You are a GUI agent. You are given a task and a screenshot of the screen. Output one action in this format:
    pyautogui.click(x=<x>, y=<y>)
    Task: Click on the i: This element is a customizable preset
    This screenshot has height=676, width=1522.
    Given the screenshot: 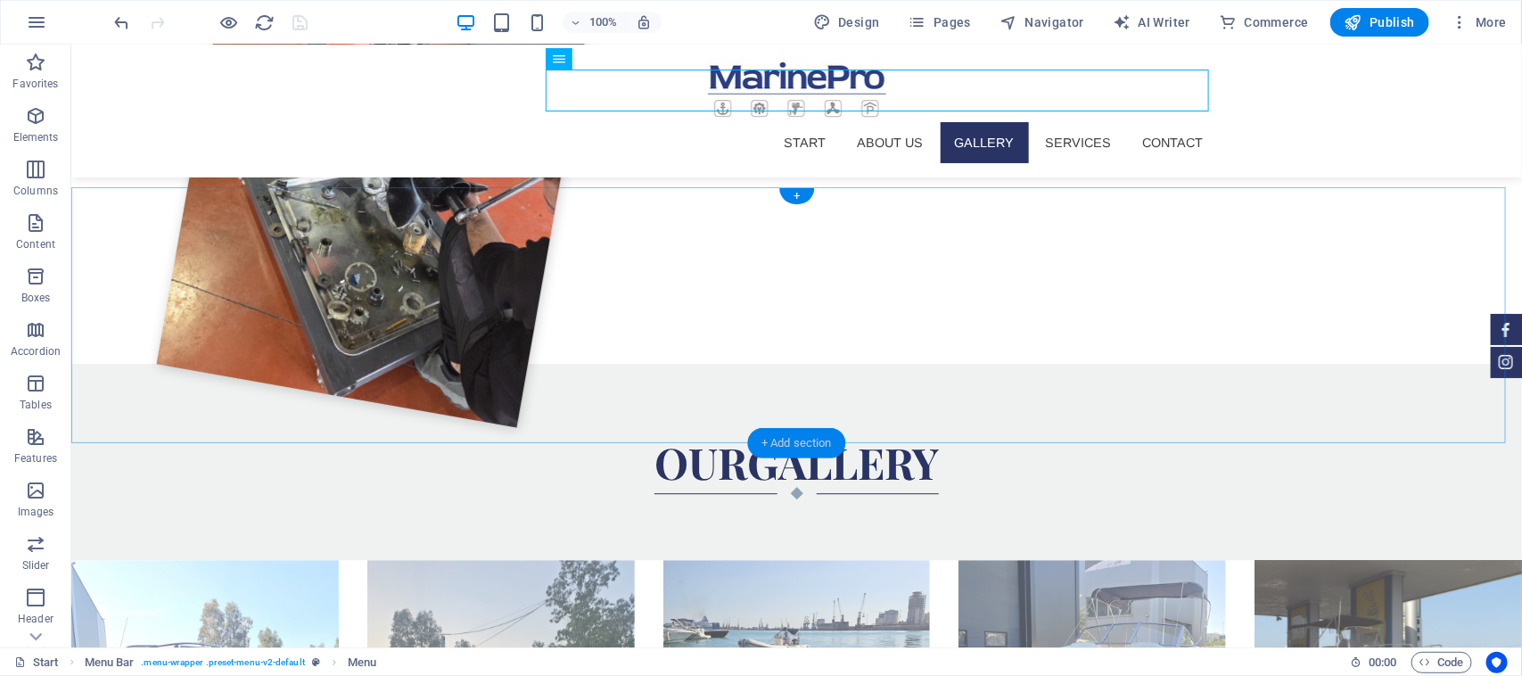 What is the action you would take?
    pyautogui.click(x=316, y=662)
    